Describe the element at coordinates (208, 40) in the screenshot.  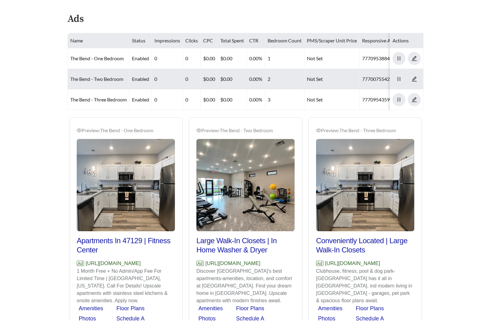
I see `span: CPC` at that location.